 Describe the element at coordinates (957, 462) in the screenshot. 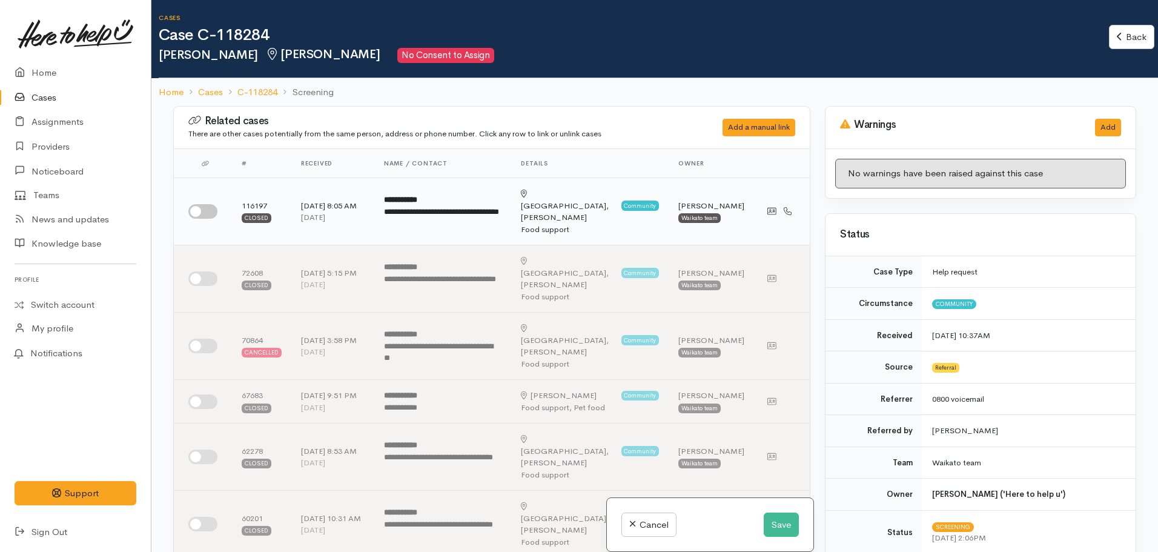

I see `span: Waikato team` at that location.